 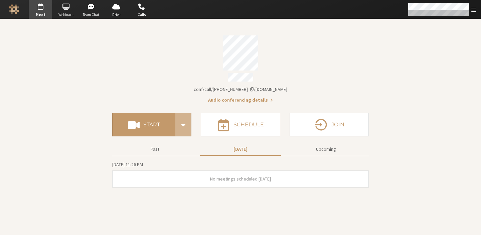 I want to click on span: Copy my meeting room link, so click(x=240, y=89).